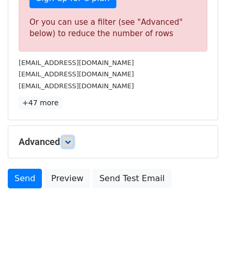 This screenshot has height=273, width=226. What do you see at coordinates (132, 179) in the screenshot?
I see `a: Send Test Email` at bounding box center [132, 179].